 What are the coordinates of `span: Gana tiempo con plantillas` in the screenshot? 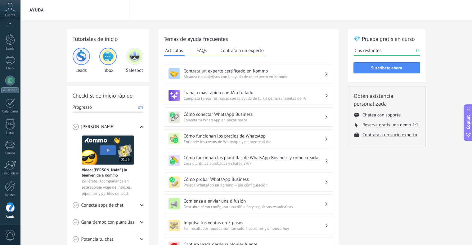 It's located at (108, 223).